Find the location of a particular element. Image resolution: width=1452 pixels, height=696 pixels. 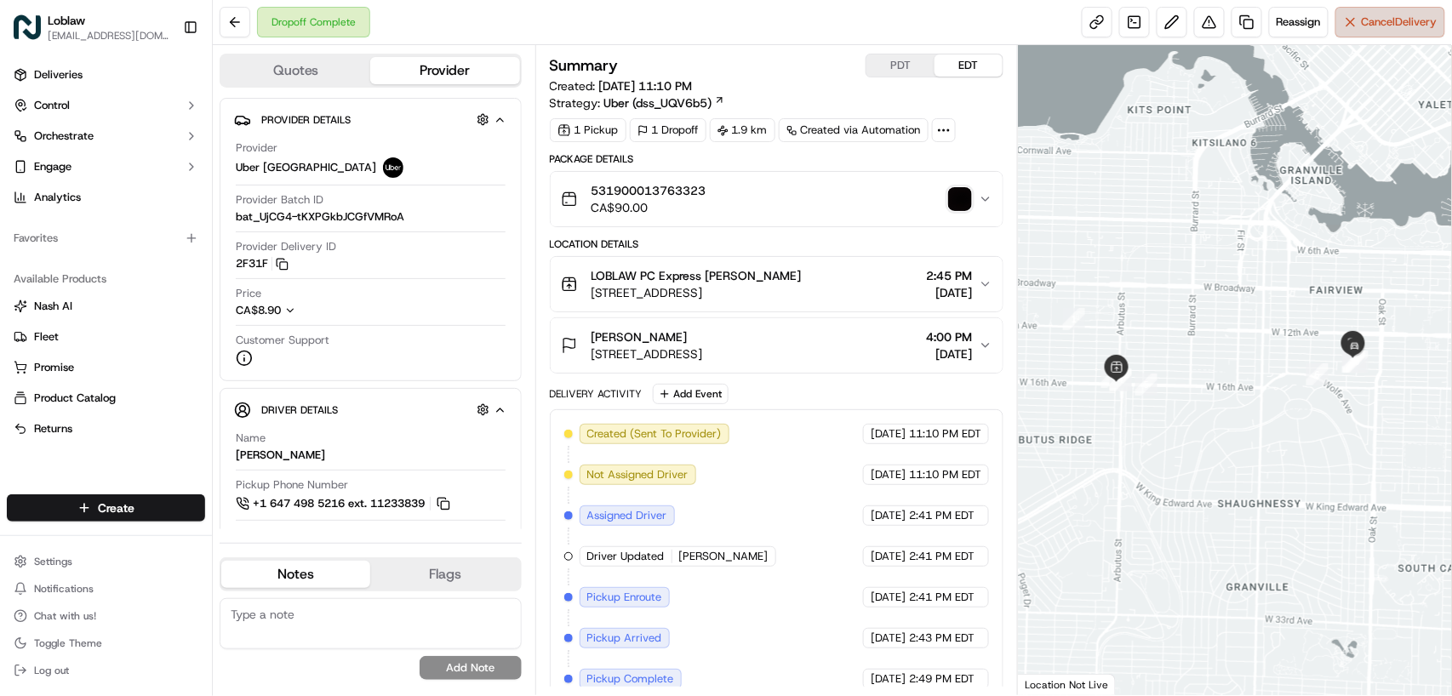

span: Provider Batch ID is located at coordinates (279, 200).